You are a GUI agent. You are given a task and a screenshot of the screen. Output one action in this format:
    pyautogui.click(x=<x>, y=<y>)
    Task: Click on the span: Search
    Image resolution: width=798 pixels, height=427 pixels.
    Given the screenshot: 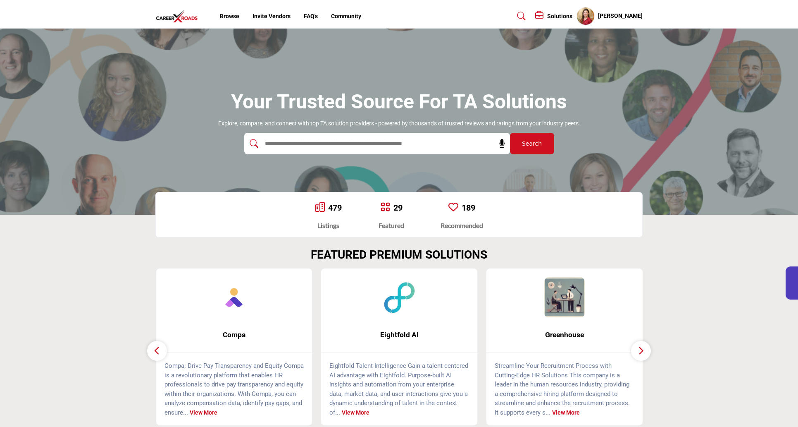 What is the action you would take?
    pyautogui.click(x=532, y=143)
    